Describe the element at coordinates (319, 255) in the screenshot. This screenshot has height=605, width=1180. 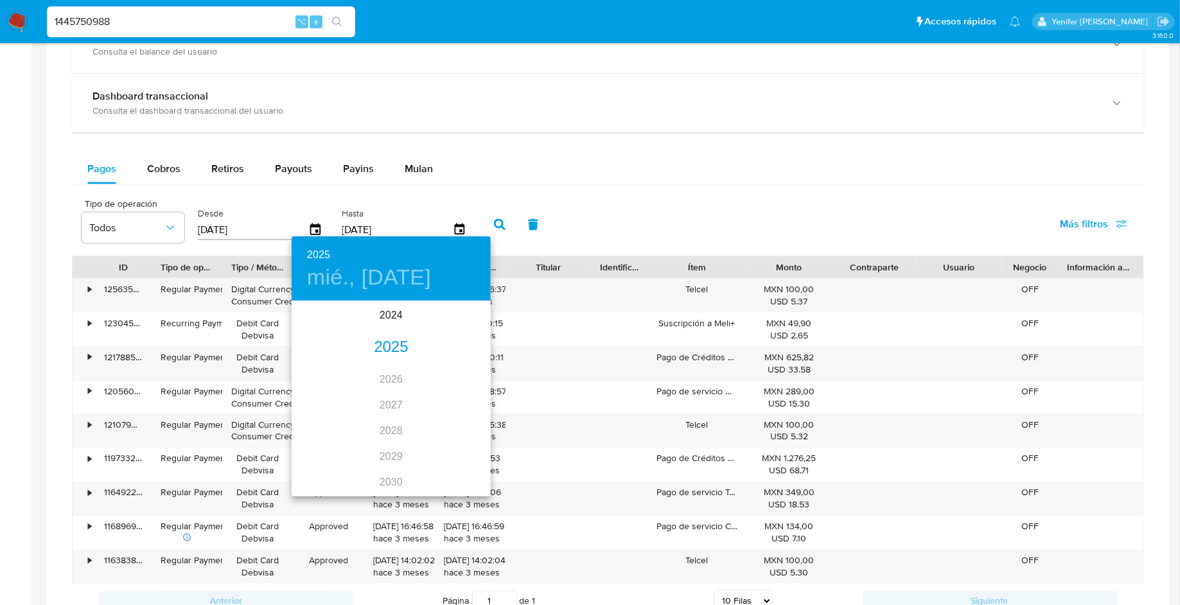
I see `button: 2025` at that location.